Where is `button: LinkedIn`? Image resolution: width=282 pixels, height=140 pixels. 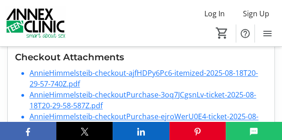
button: LinkedIn is located at coordinates (141, 131).